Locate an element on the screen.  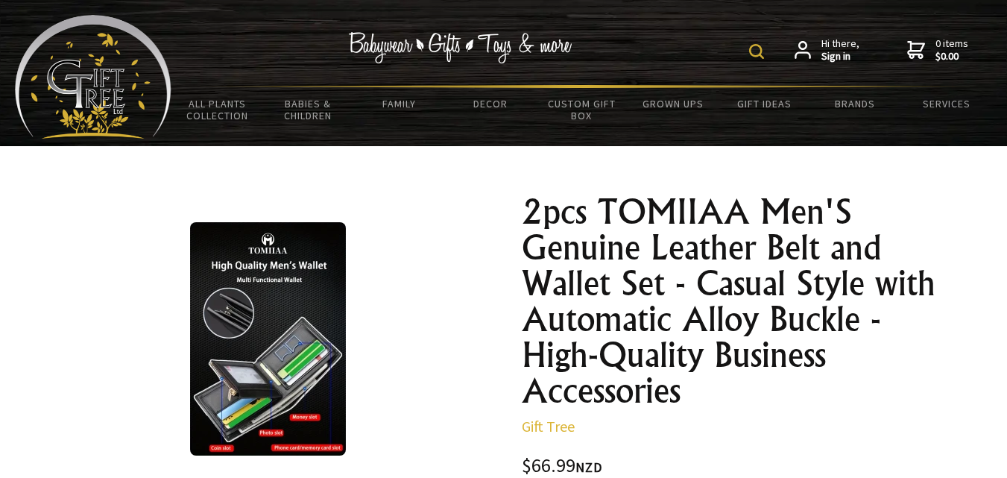
span: NZD is located at coordinates (589, 467).